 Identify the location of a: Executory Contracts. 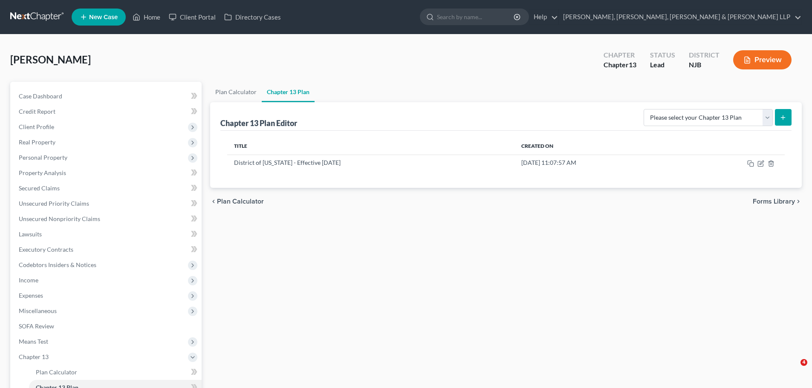
(107, 250).